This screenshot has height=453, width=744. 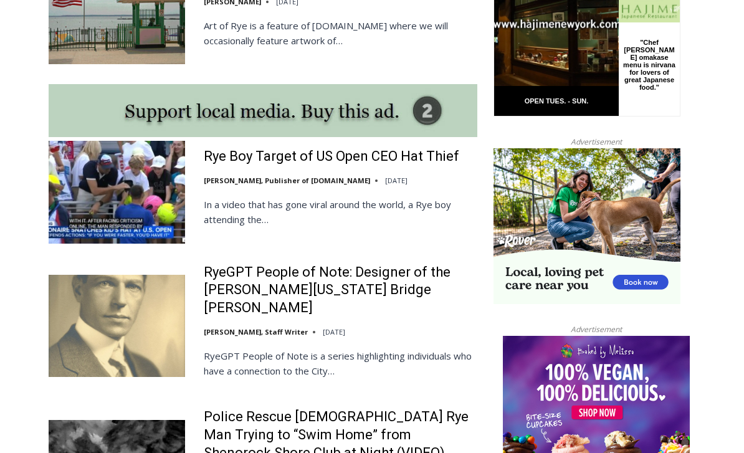 What do you see at coordinates (263, 111) in the screenshot?
I see `img: support local media, buy this ad` at bounding box center [263, 111].